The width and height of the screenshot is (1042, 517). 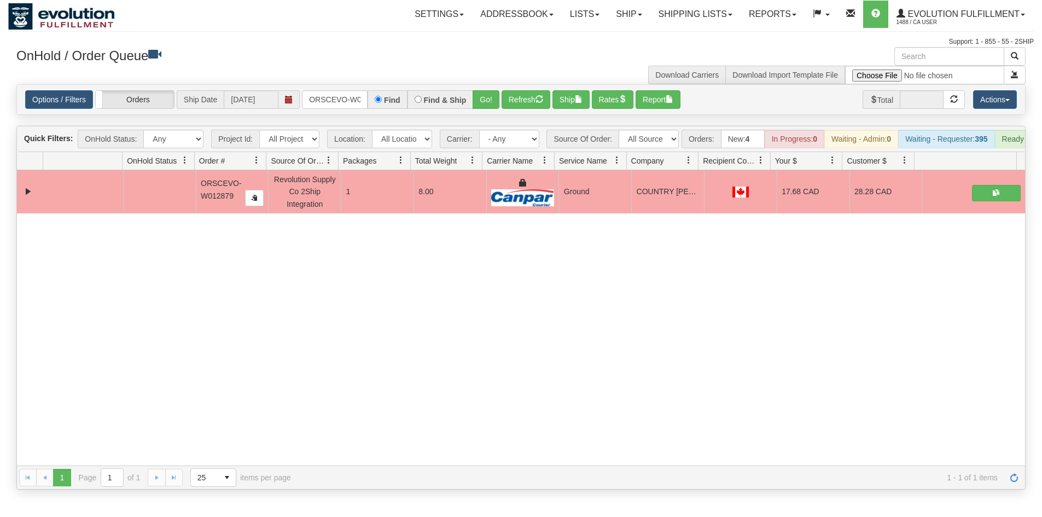 What do you see at coordinates (688, 160) in the screenshot?
I see `a: Company filter column settings` at bounding box center [688, 160].